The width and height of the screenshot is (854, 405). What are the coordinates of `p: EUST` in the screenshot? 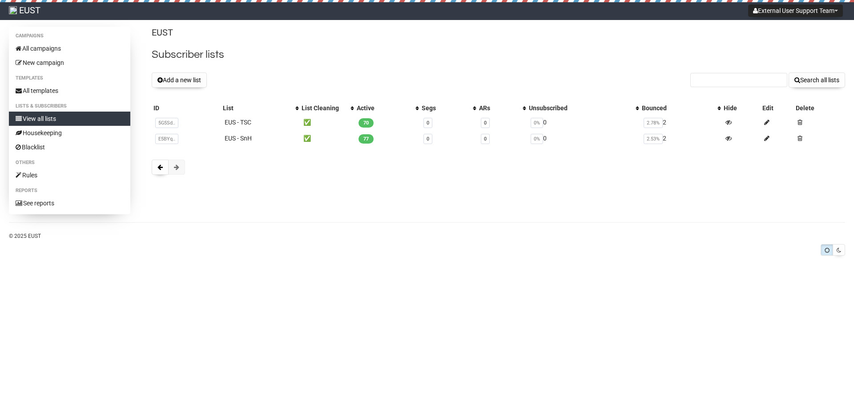 It's located at (498, 32).